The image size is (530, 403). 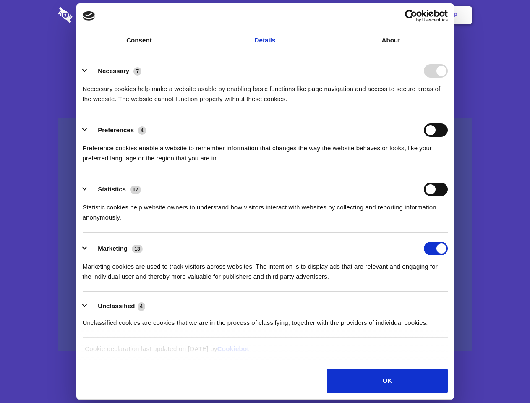 I want to click on div: Statistic cookies help website owners to understand how visitors interact with websites by collec..., so click(x=265, y=209).